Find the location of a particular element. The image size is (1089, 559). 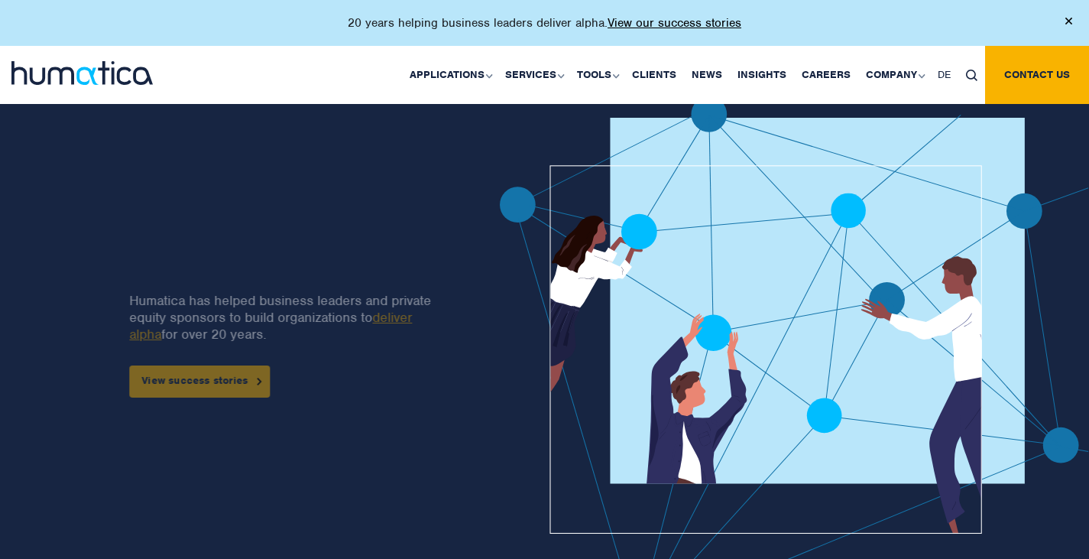

span: DE is located at coordinates (944, 74).